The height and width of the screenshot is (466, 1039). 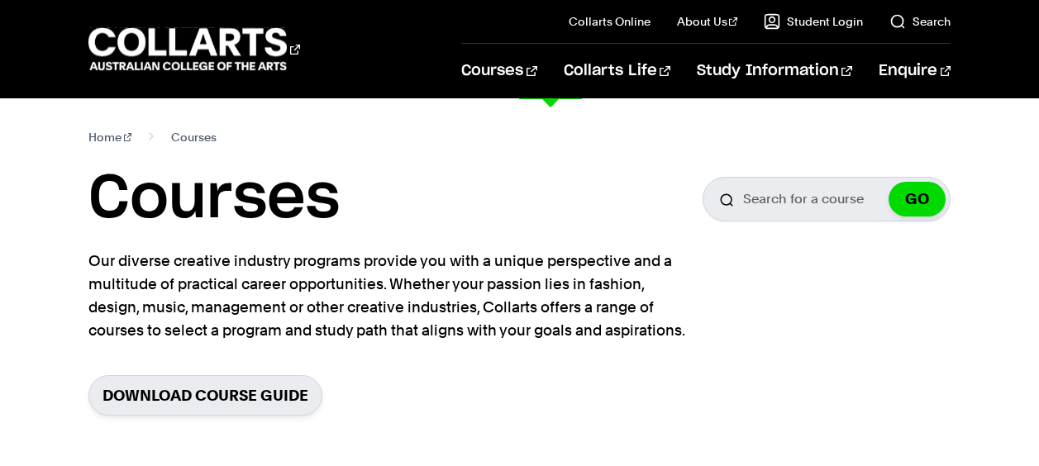 I want to click on a: Student Login, so click(x=813, y=21).